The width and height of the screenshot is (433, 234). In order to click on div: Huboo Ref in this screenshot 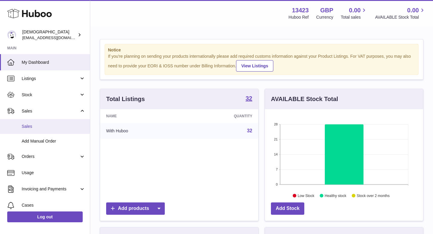, I will do `click(298, 17)`.